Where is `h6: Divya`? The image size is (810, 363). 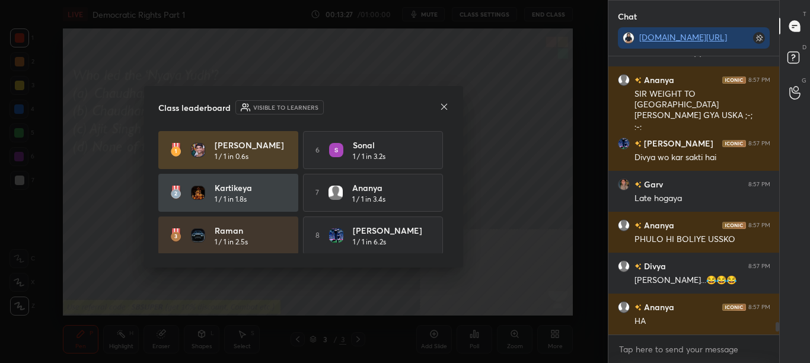
h6: Divya is located at coordinates (653, 266).